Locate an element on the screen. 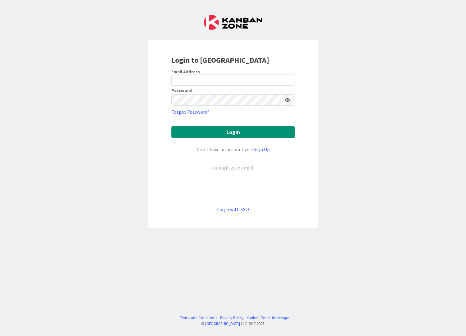  a: Forgot Password? is located at coordinates (190, 112).